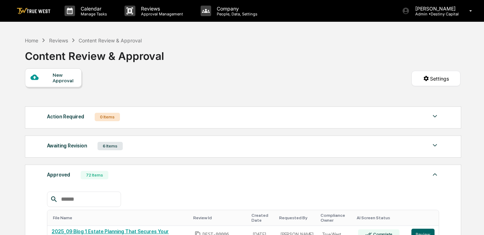 The image size is (484, 235). What do you see at coordinates (93, 14) in the screenshot?
I see `p: Manage Tasks` at bounding box center [93, 14].